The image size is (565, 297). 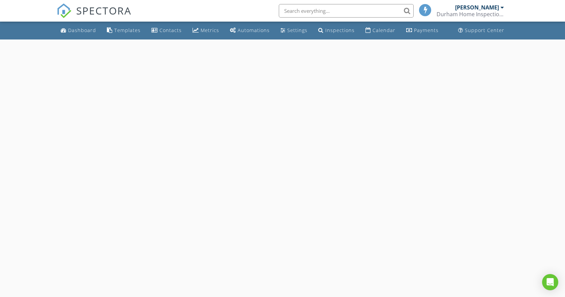 What do you see at coordinates (384, 30) in the screenshot?
I see `div: Calendar` at bounding box center [384, 30].